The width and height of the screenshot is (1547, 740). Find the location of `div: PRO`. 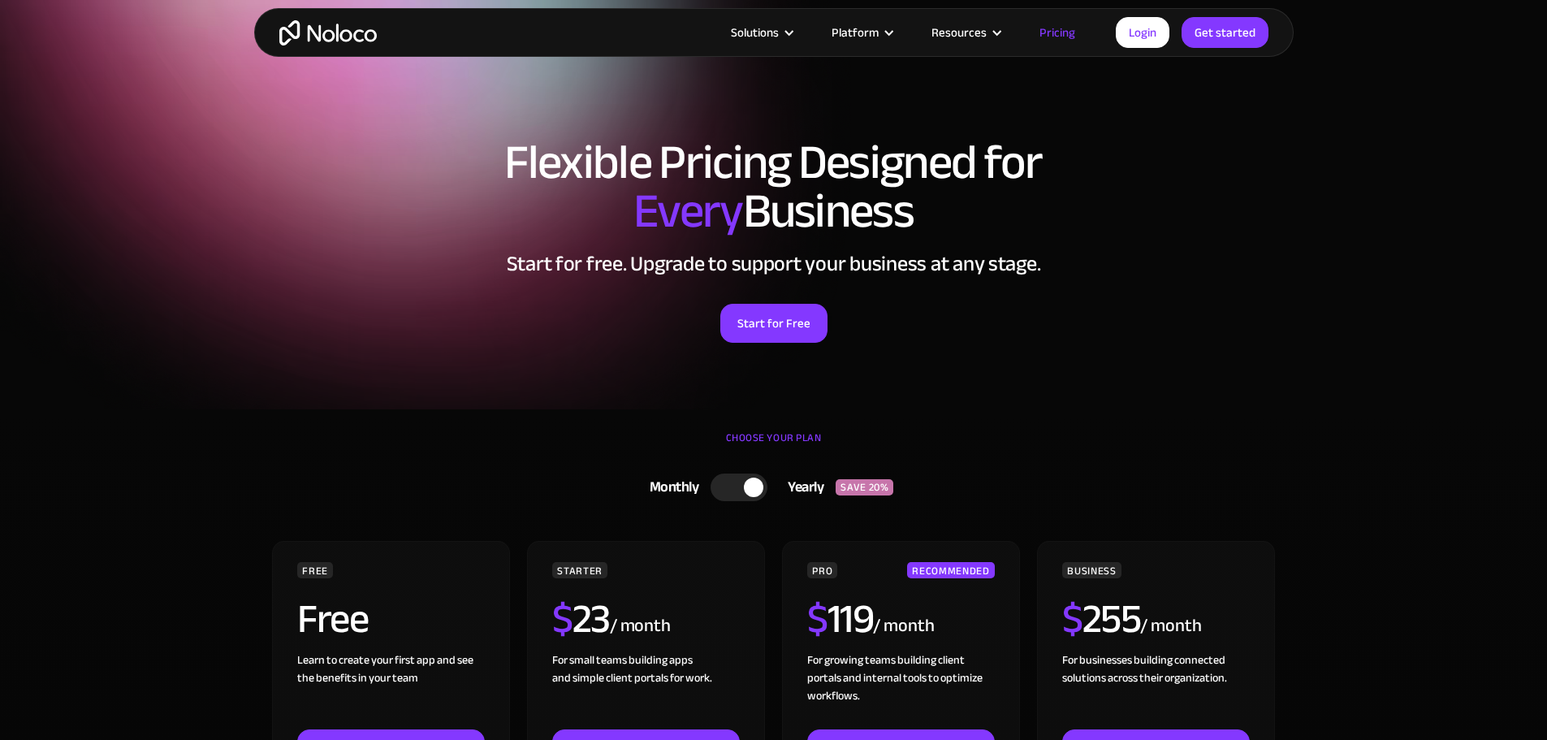

div: PRO is located at coordinates (822, 570).